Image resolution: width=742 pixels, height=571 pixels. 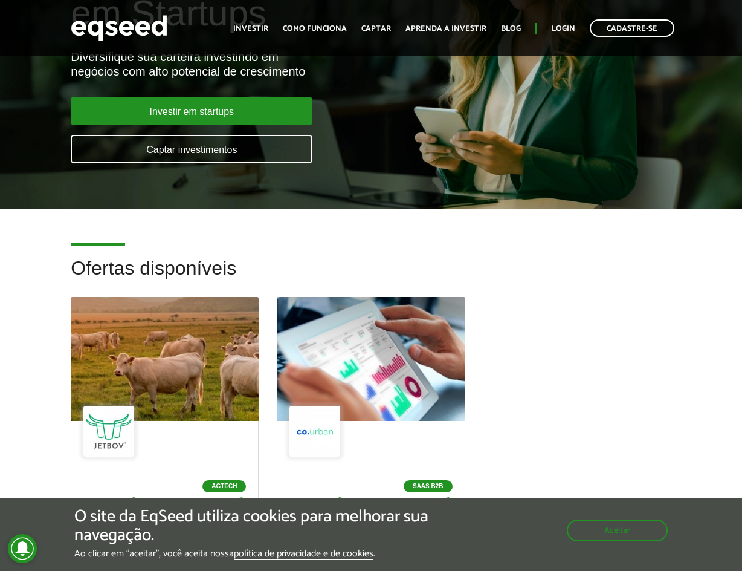 What do you see at coordinates (247, 64) in the screenshot?
I see `div: Diversifique sua carteira investindo em negócios com alto potencial de crescimento` at bounding box center [247, 64].